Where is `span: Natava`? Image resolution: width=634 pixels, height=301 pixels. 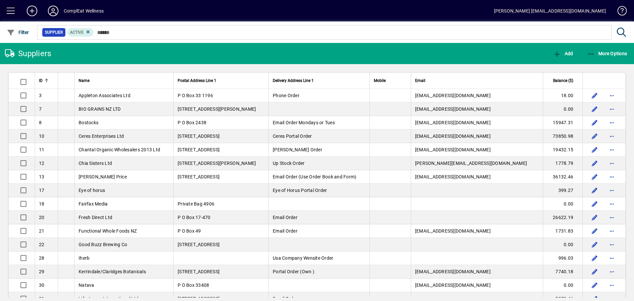 span: Natava is located at coordinates (87, 285).